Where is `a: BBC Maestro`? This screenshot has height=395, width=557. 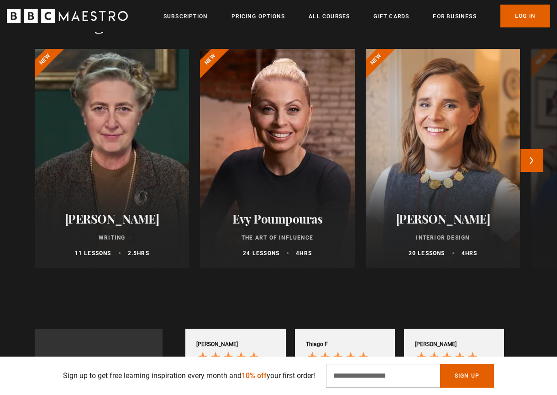 a: BBC Maestro is located at coordinates (67, 16).